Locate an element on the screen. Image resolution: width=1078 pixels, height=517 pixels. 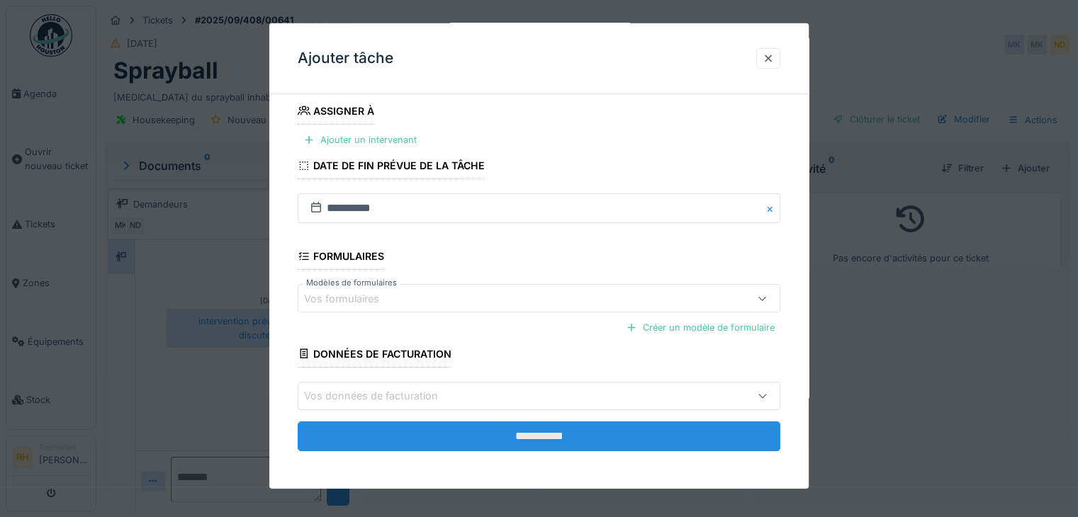
div: Données de facturation is located at coordinates (374, 355).